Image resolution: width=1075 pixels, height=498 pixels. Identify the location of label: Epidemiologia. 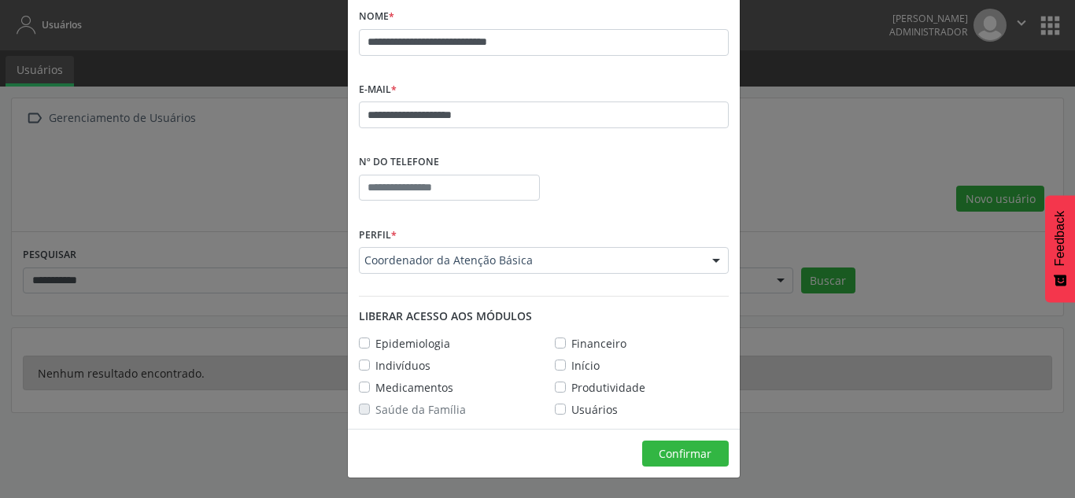
(412, 343).